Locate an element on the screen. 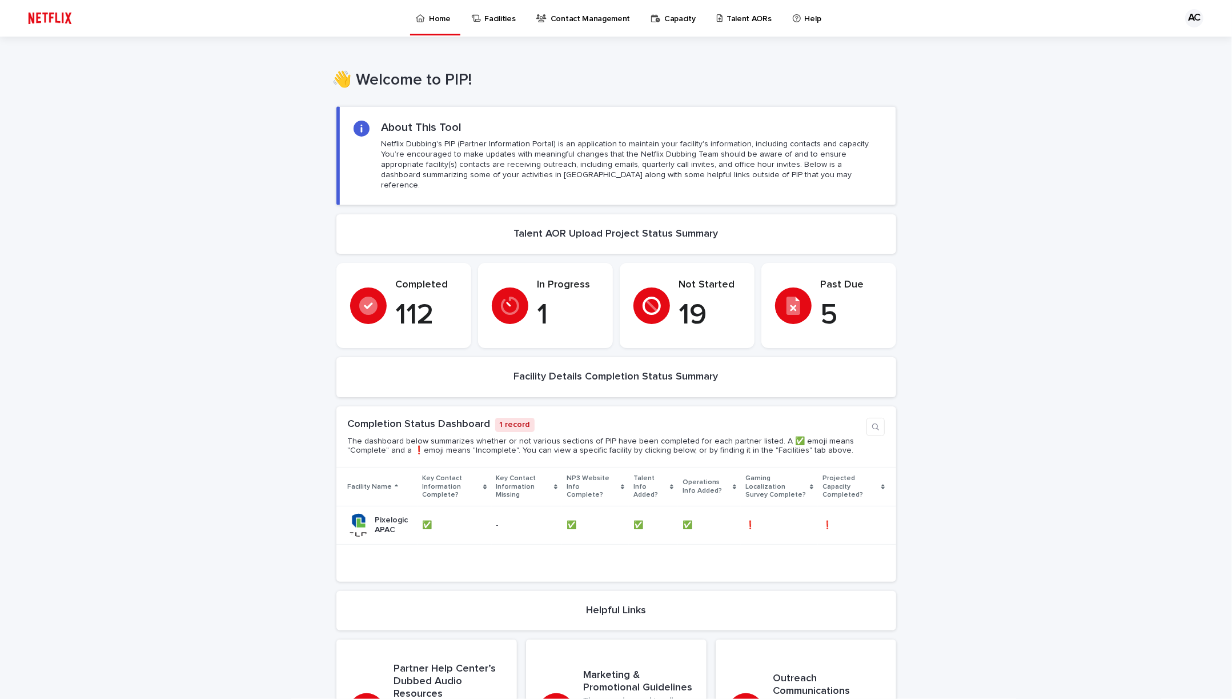 The height and width of the screenshot is (699, 1232). p: Key Contact Information Missing is located at coordinates (524, 486).